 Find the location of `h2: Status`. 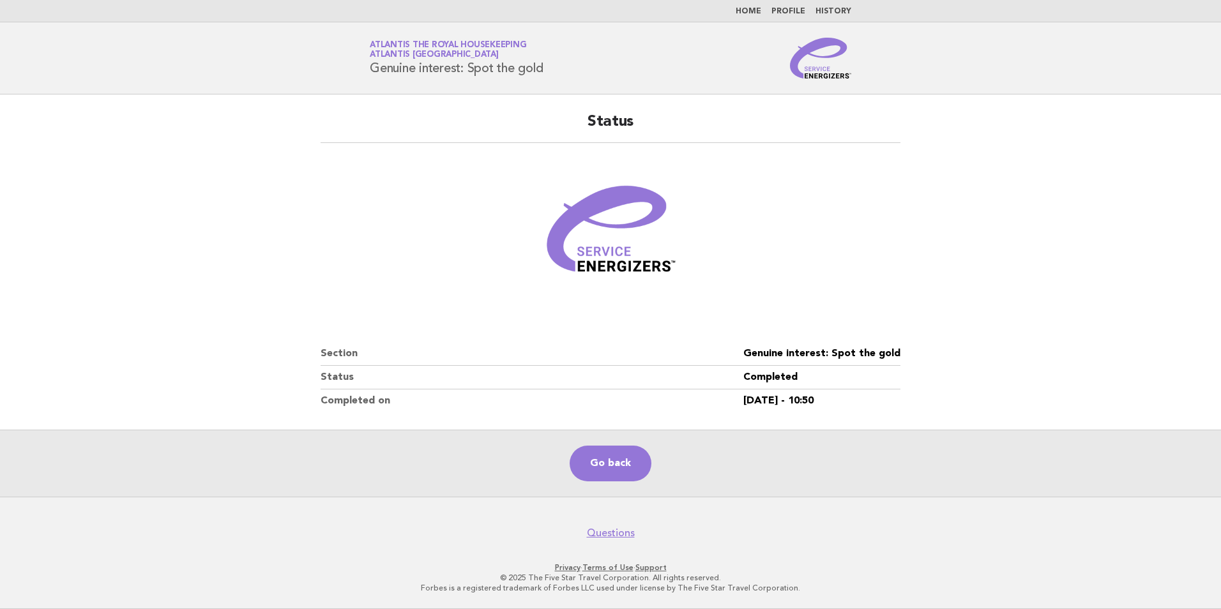

h2: Status is located at coordinates (611, 127).